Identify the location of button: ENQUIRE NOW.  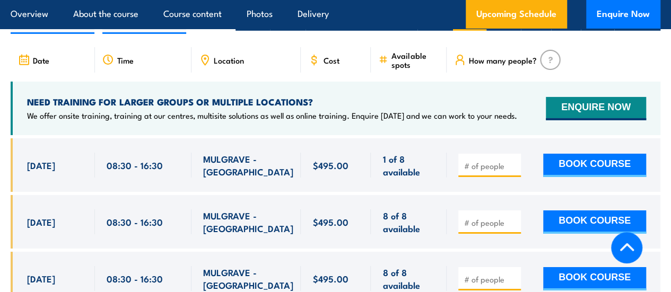
(595, 109).